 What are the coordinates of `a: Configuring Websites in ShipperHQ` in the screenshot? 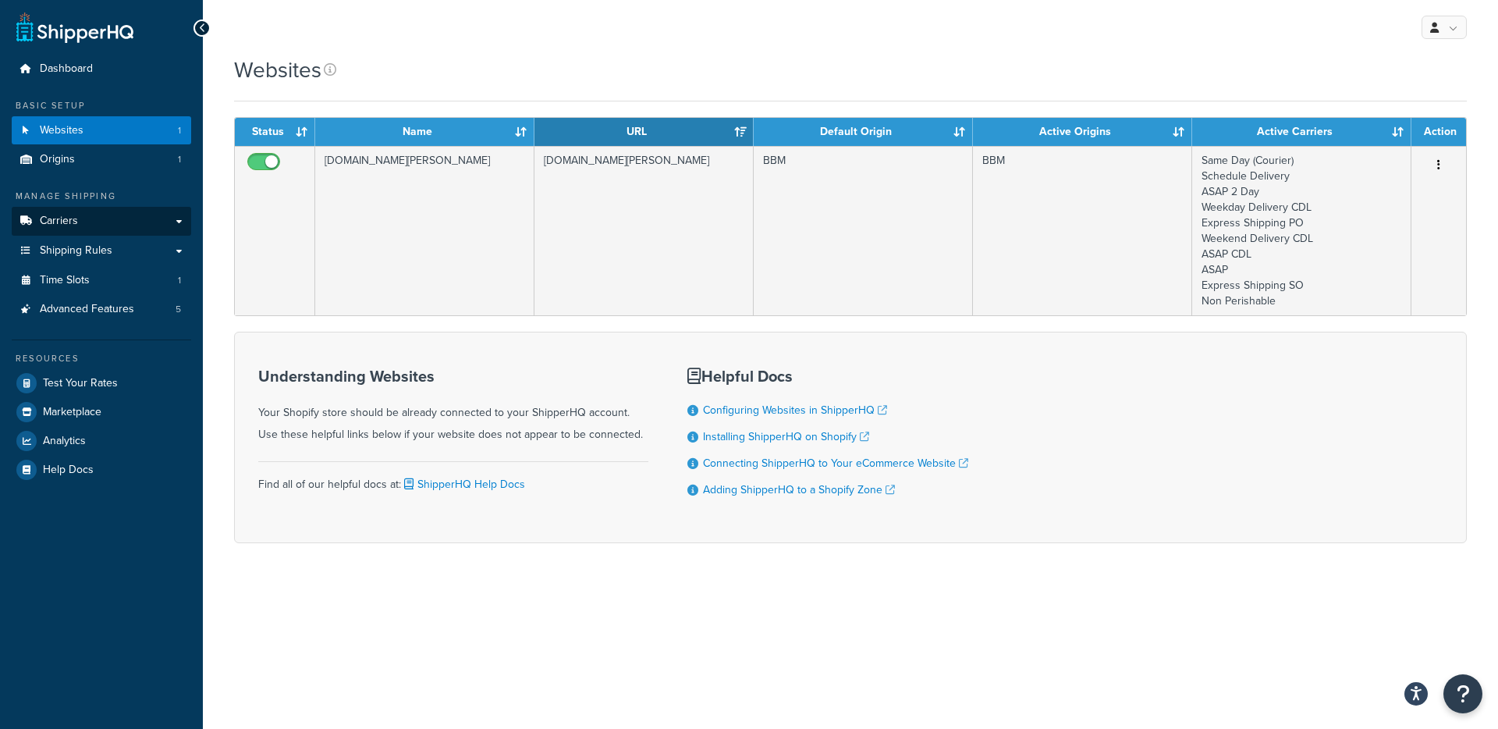 It's located at (795, 410).